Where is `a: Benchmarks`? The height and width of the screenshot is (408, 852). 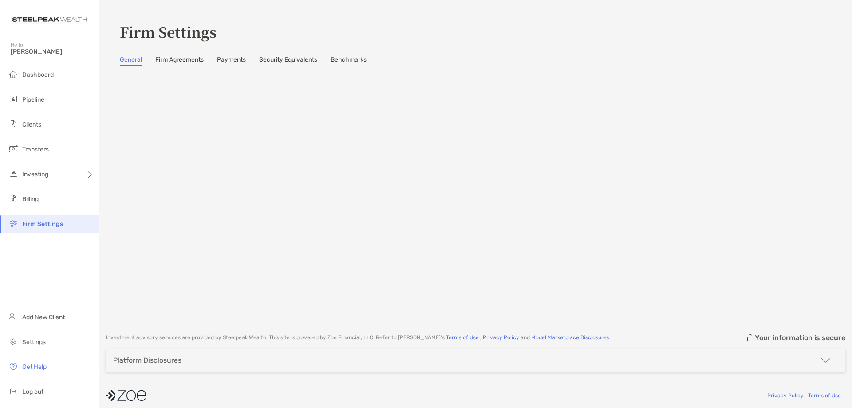
a: Benchmarks is located at coordinates (348, 61).